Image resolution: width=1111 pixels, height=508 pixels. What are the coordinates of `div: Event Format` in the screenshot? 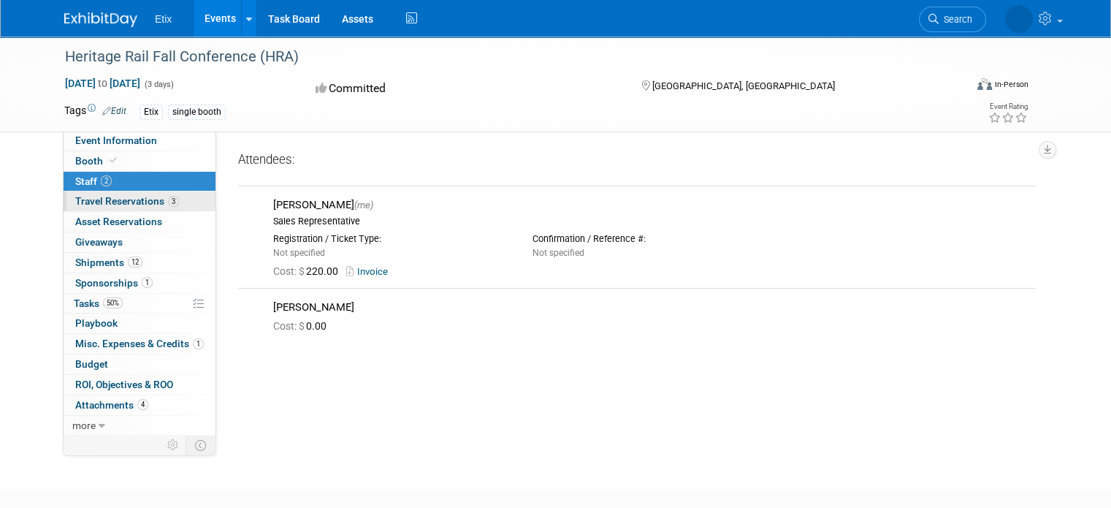 It's located at (957, 87).